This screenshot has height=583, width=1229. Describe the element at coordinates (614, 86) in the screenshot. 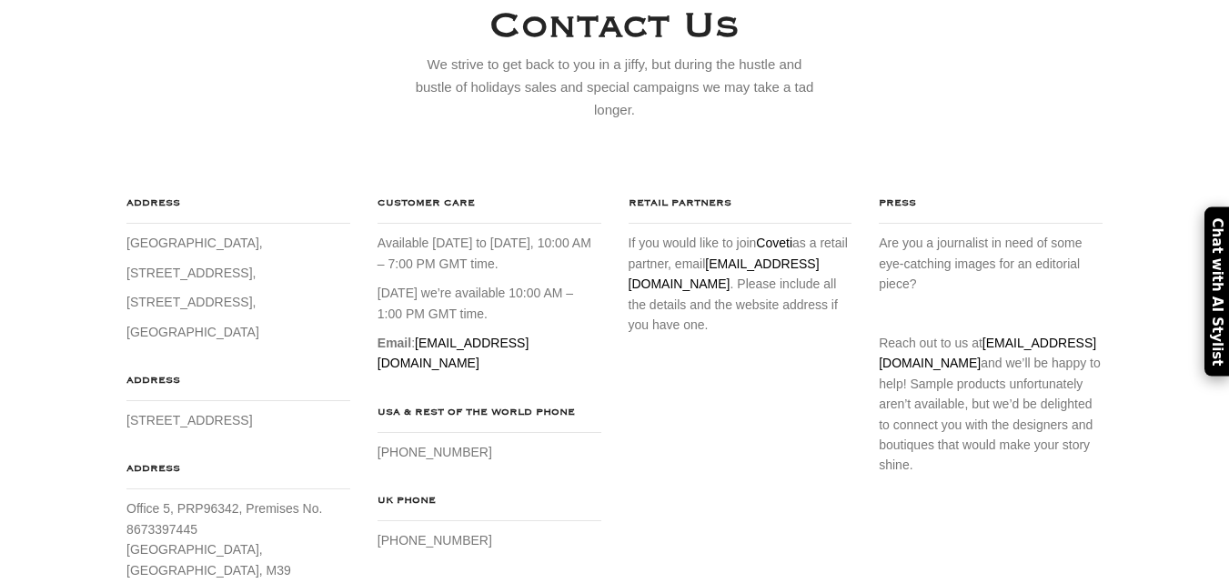

I see `div: We strive to get back to you in a jiffy, but during the hustle and bustle of holidays sales and s...` at that location.